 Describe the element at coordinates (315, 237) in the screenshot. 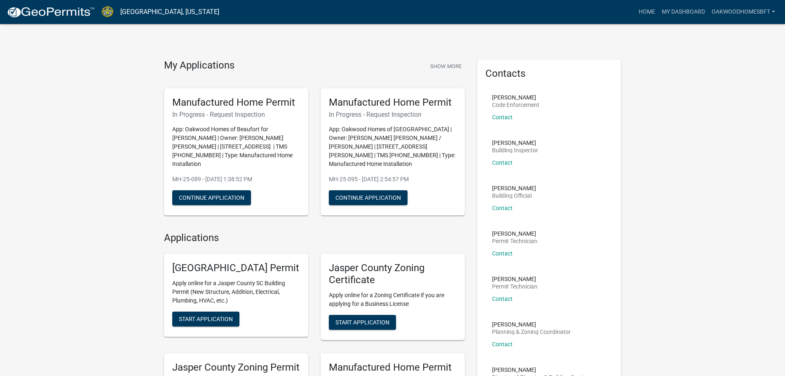

I see `h4: Applications` at that location.